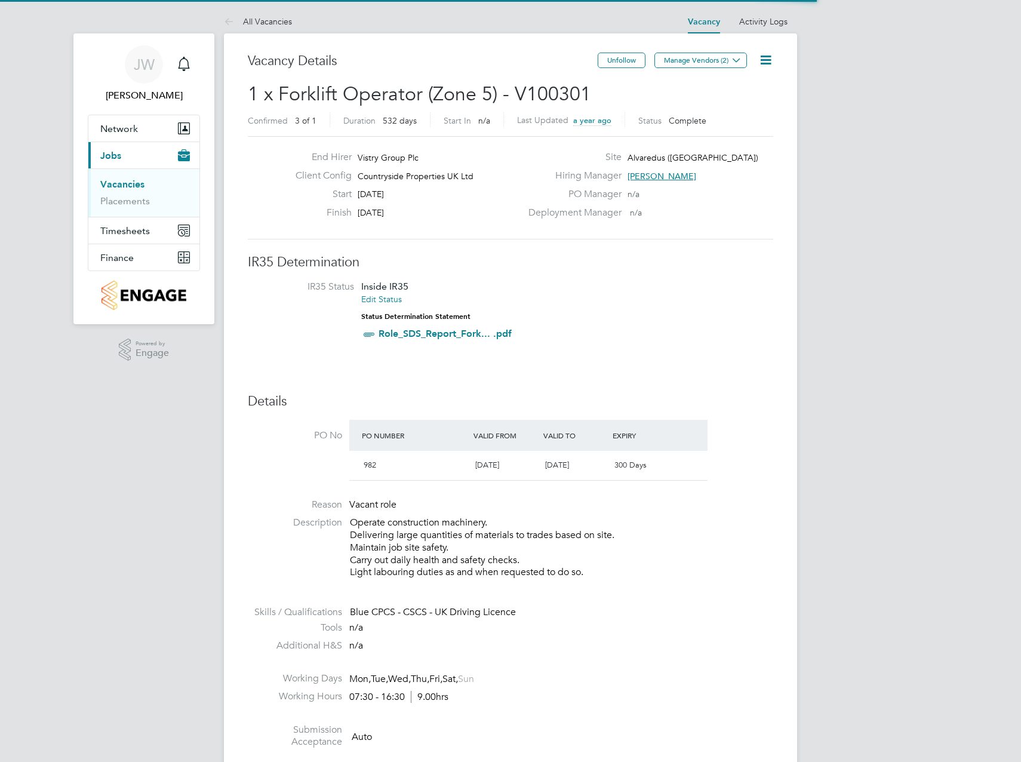  What do you see at coordinates (144, 295) in the screenshot?
I see `a: Go to home page` at bounding box center [144, 295].